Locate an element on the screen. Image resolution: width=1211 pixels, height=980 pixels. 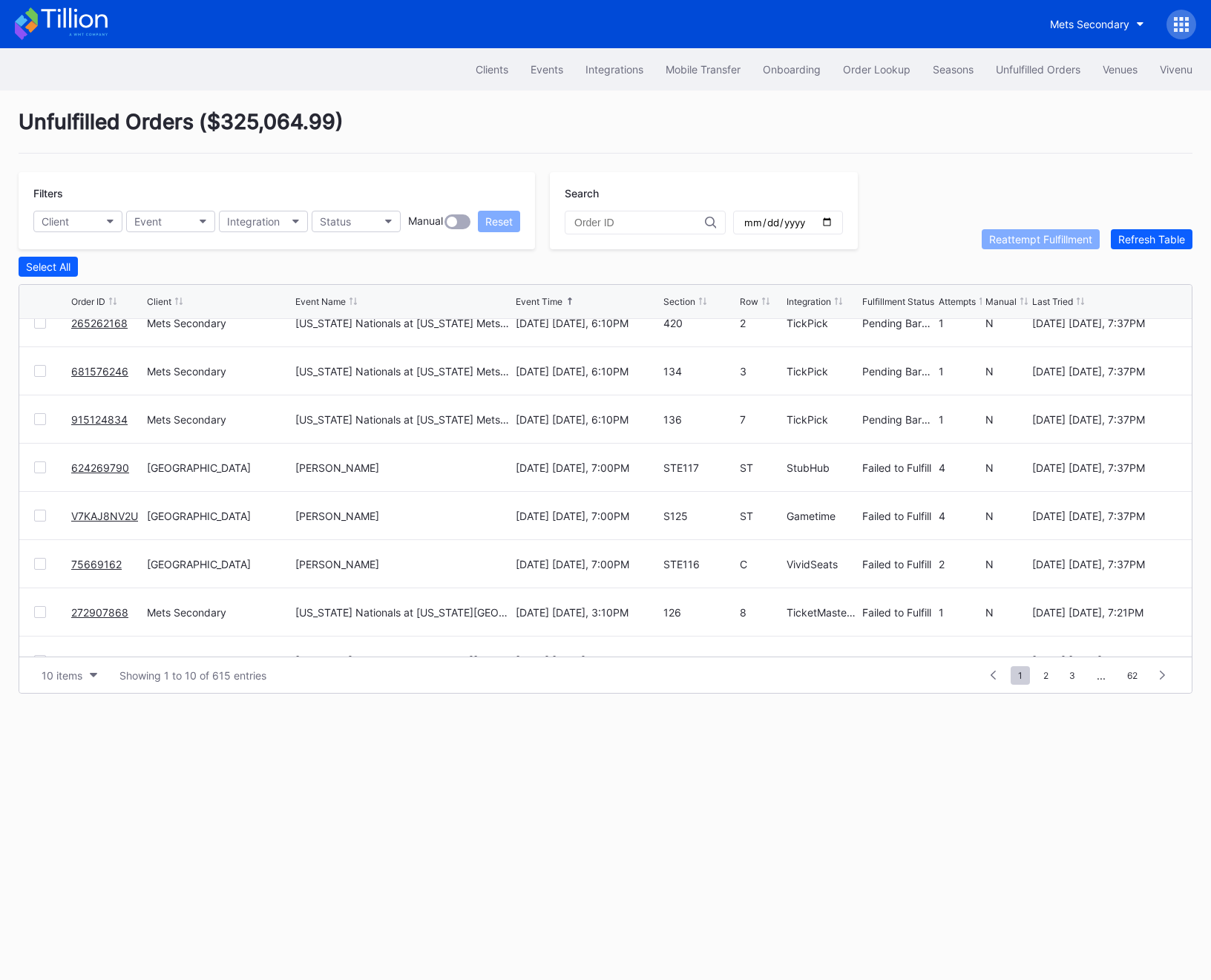
a: Order Lookup is located at coordinates (877, 69).